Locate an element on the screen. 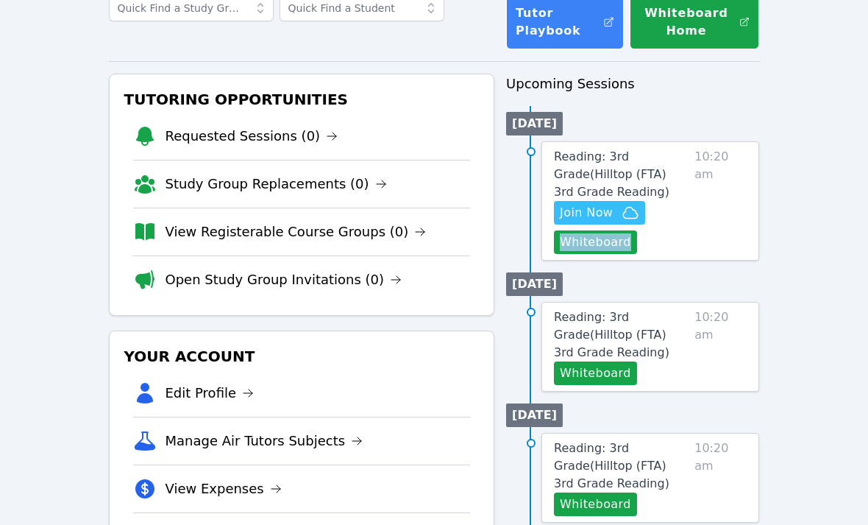 This screenshot has width=868, height=525. a: View Registerable Course Groups (0) is located at coordinates (296, 232).